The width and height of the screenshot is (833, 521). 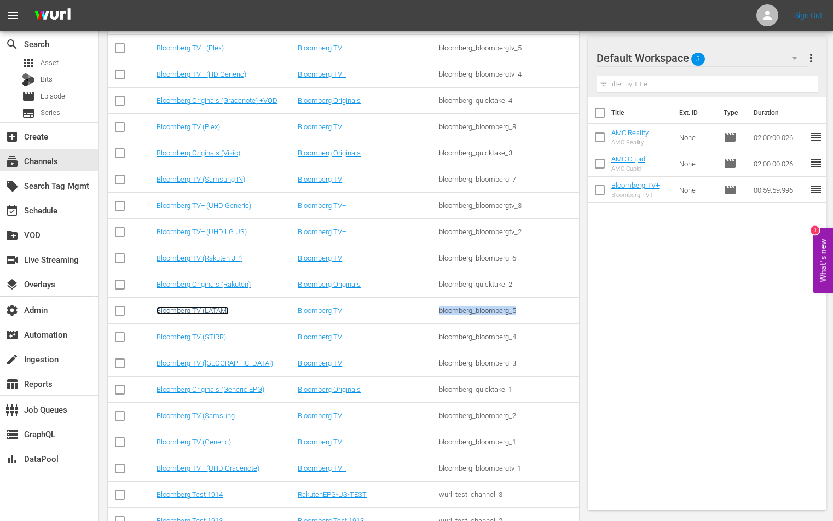 What do you see at coordinates (191, 337) in the screenshot?
I see `a: Bloomberg TV (STIRR)` at bounding box center [191, 337].